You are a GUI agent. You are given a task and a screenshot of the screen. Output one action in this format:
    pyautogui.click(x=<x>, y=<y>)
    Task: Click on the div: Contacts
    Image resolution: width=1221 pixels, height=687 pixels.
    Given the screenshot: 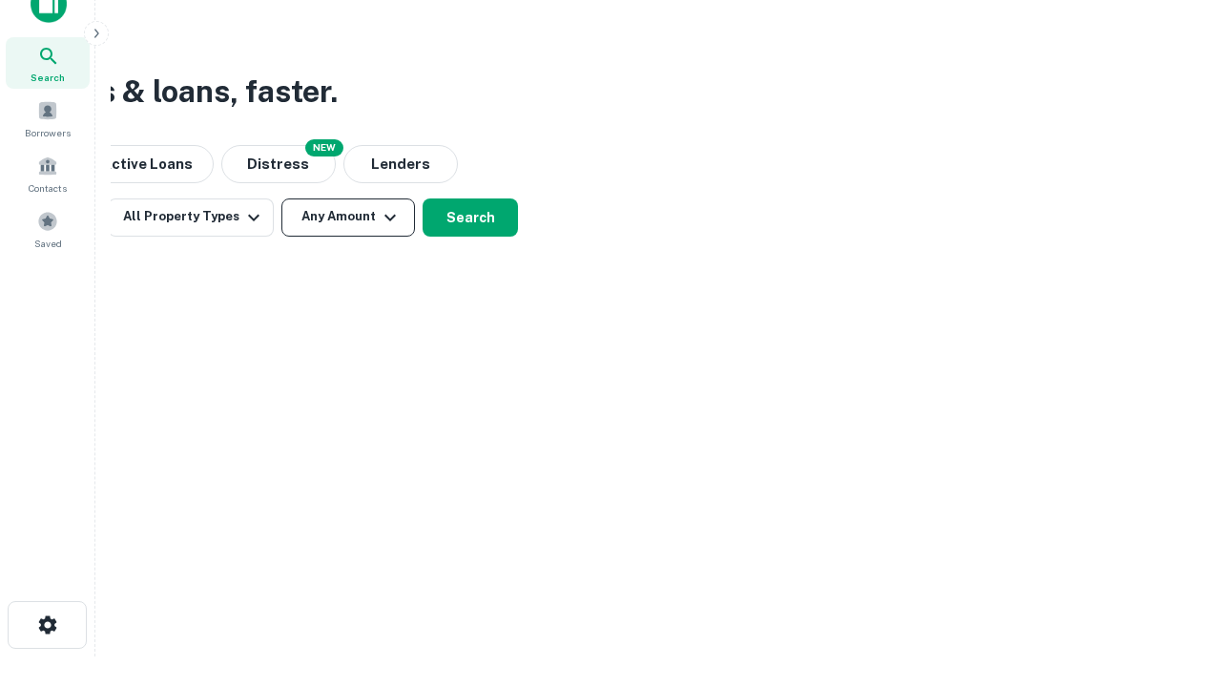 What is the action you would take?
    pyautogui.click(x=48, y=174)
    